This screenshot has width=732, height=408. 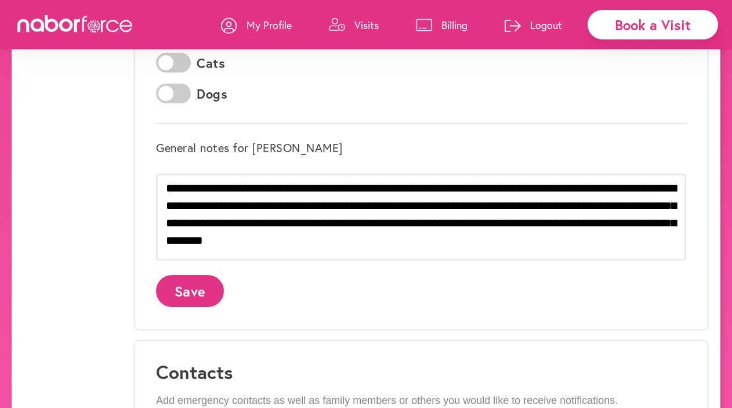 I want to click on h3: Contacts, so click(x=421, y=372).